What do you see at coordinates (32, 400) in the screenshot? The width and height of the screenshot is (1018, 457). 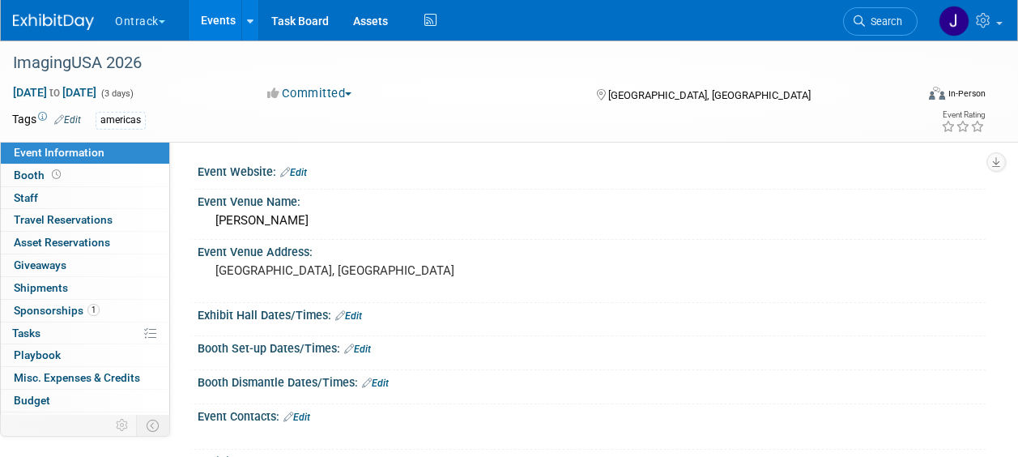 I see `span: Budget` at bounding box center [32, 400].